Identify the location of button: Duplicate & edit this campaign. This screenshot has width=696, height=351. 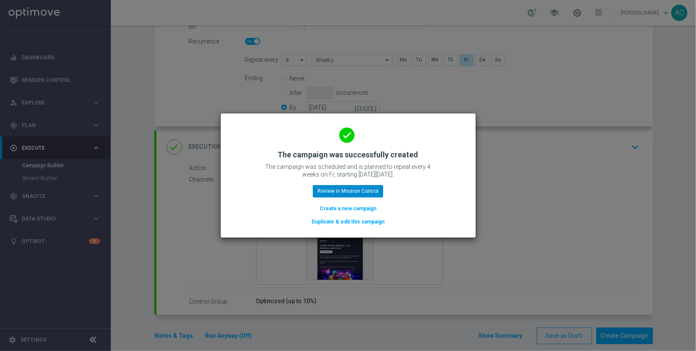
(348, 222).